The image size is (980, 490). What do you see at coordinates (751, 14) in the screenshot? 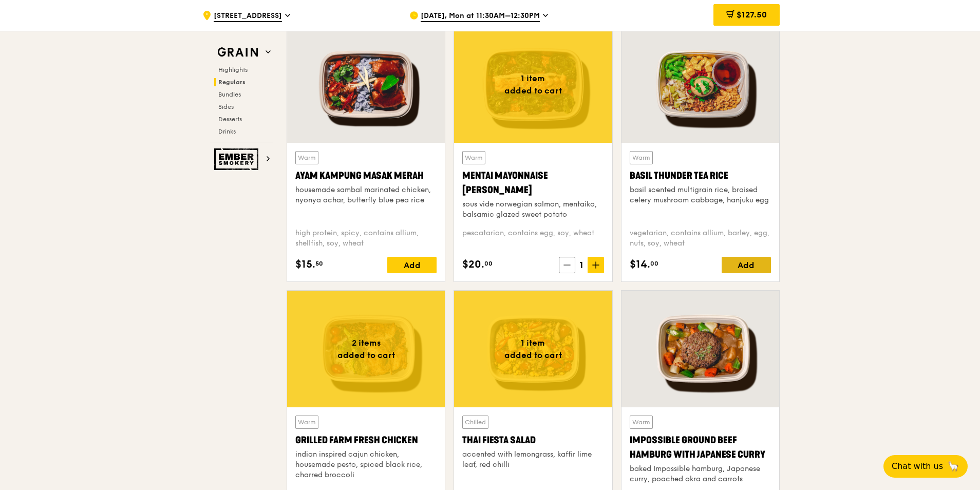
I see `span: $127.50` at bounding box center [751, 14].